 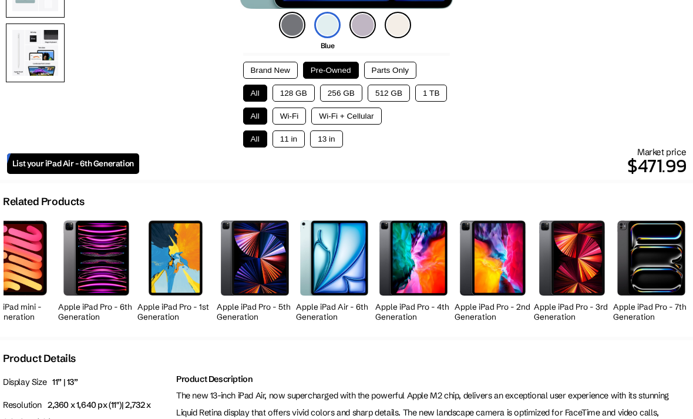 I want to click on button: Wi-Fi, so click(x=290, y=116).